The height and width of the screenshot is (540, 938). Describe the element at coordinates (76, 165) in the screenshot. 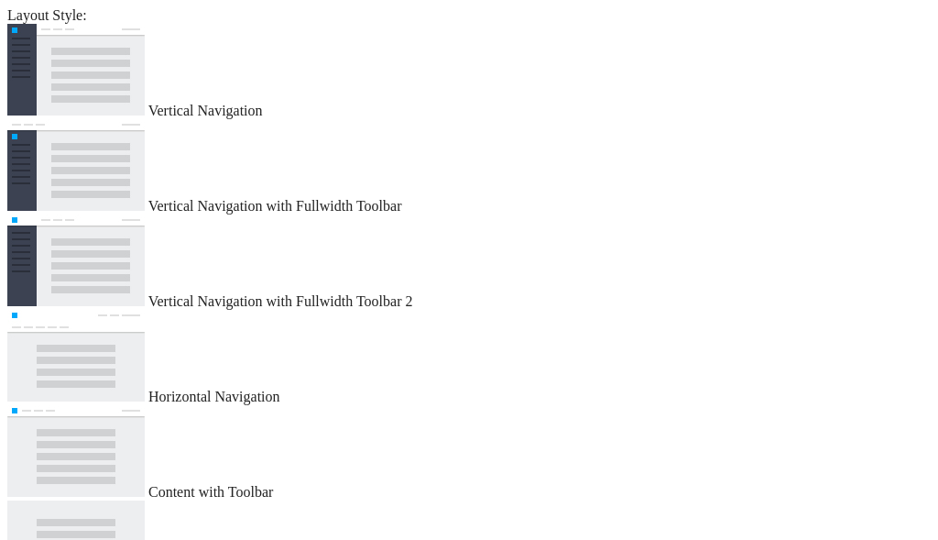

I see `img: vertical-nav-with-full-toolbar.jpg` at that location.